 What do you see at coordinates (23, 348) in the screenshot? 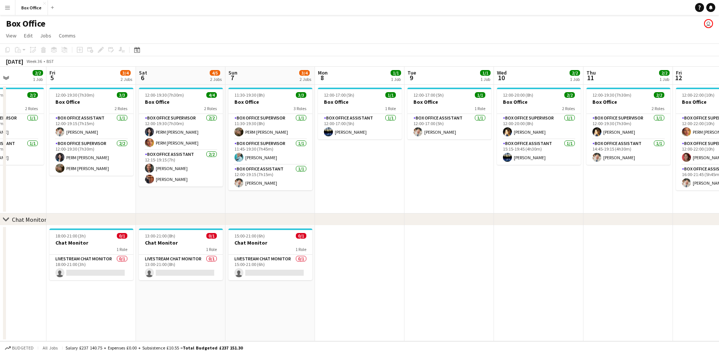
I see `span: Budgeted` at bounding box center [23, 348].